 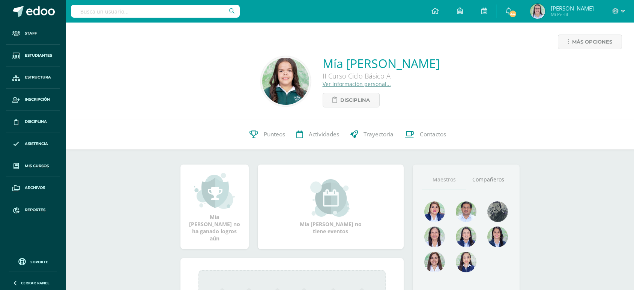 I want to click on span: 44, so click(x=513, y=14).